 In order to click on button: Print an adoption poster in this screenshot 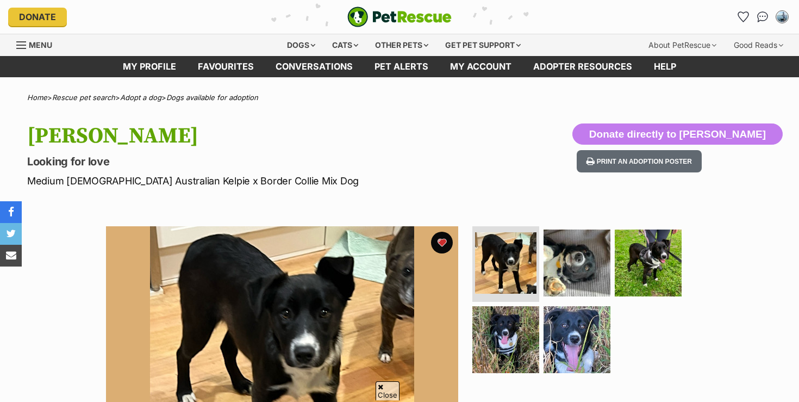, I will do `click(639, 161)`.